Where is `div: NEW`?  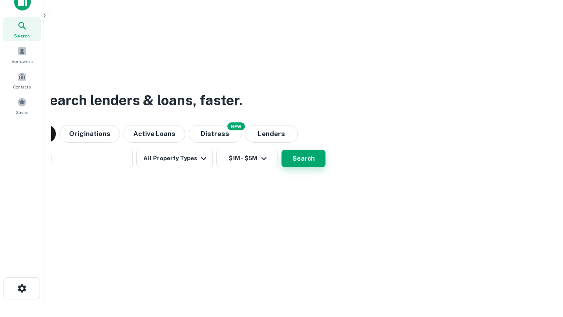
div: NEW is located at coordinates (236, 126).